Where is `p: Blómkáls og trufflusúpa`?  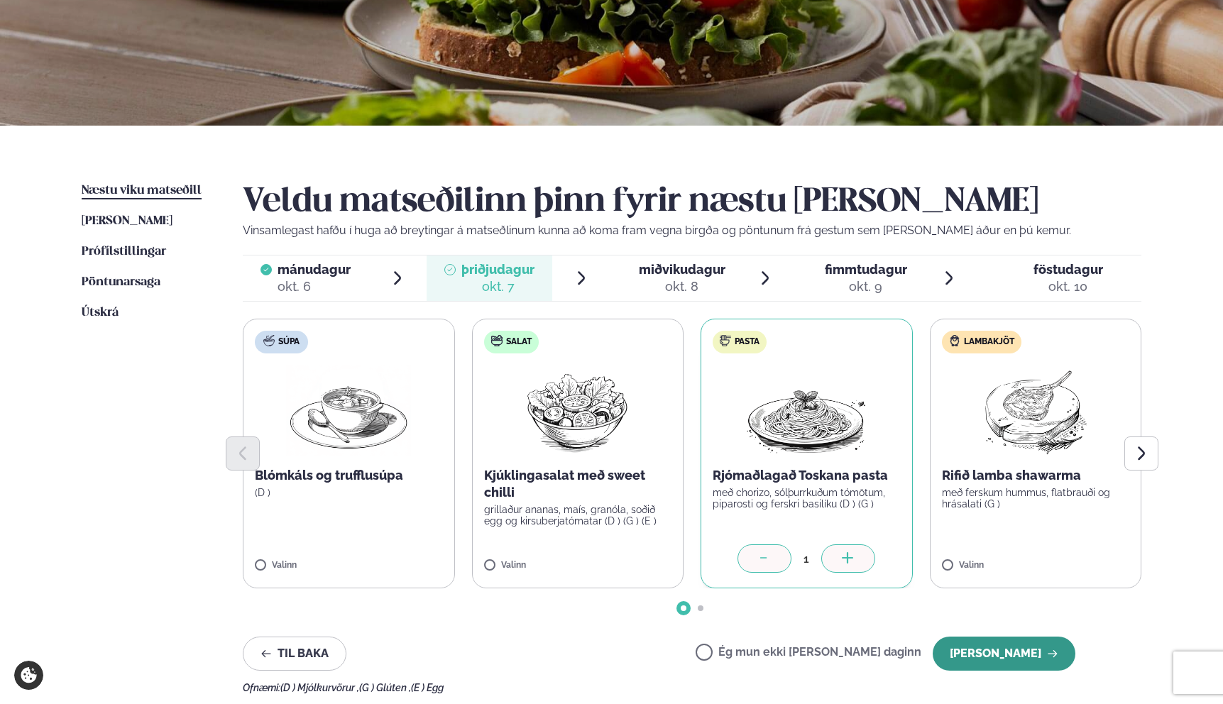 p: Blómkáls og trufflusúpa is located at coordinates (348, 476).